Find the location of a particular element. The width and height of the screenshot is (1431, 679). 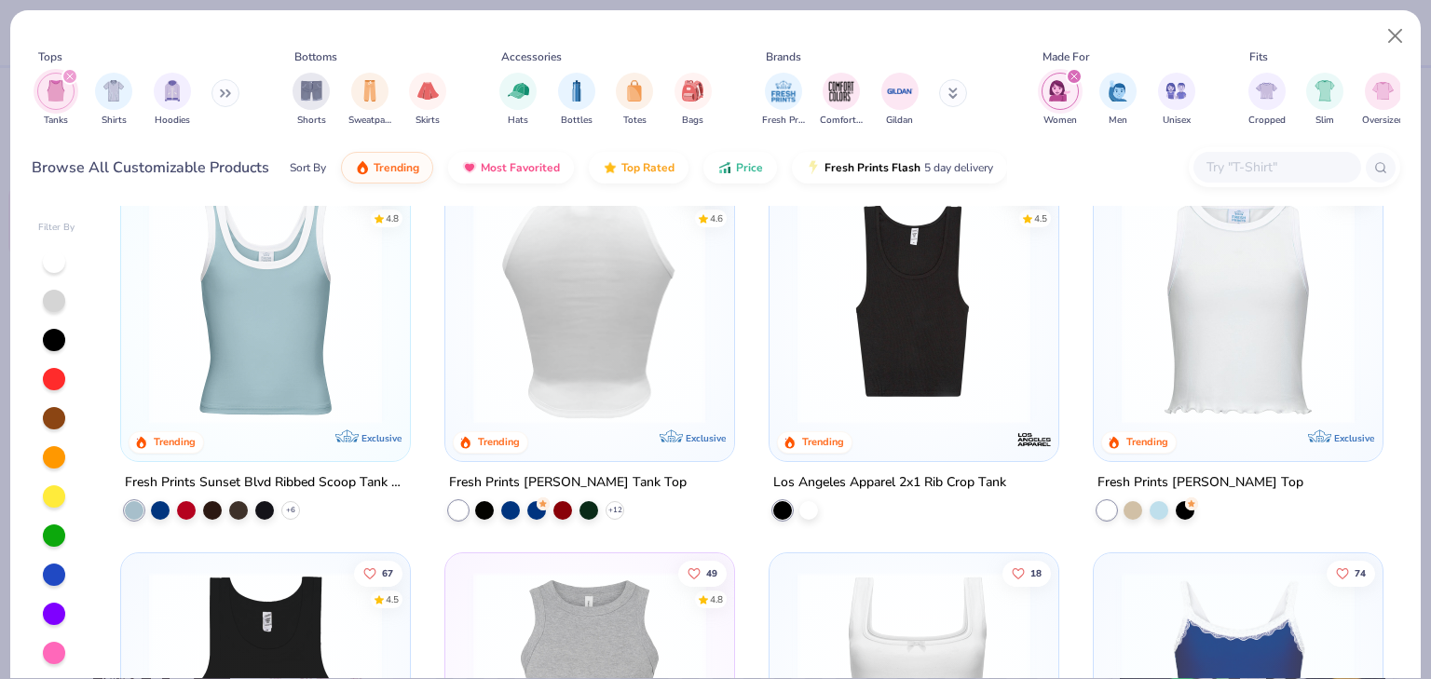

img: Hoodies Image is located at coordinates (172, 90).